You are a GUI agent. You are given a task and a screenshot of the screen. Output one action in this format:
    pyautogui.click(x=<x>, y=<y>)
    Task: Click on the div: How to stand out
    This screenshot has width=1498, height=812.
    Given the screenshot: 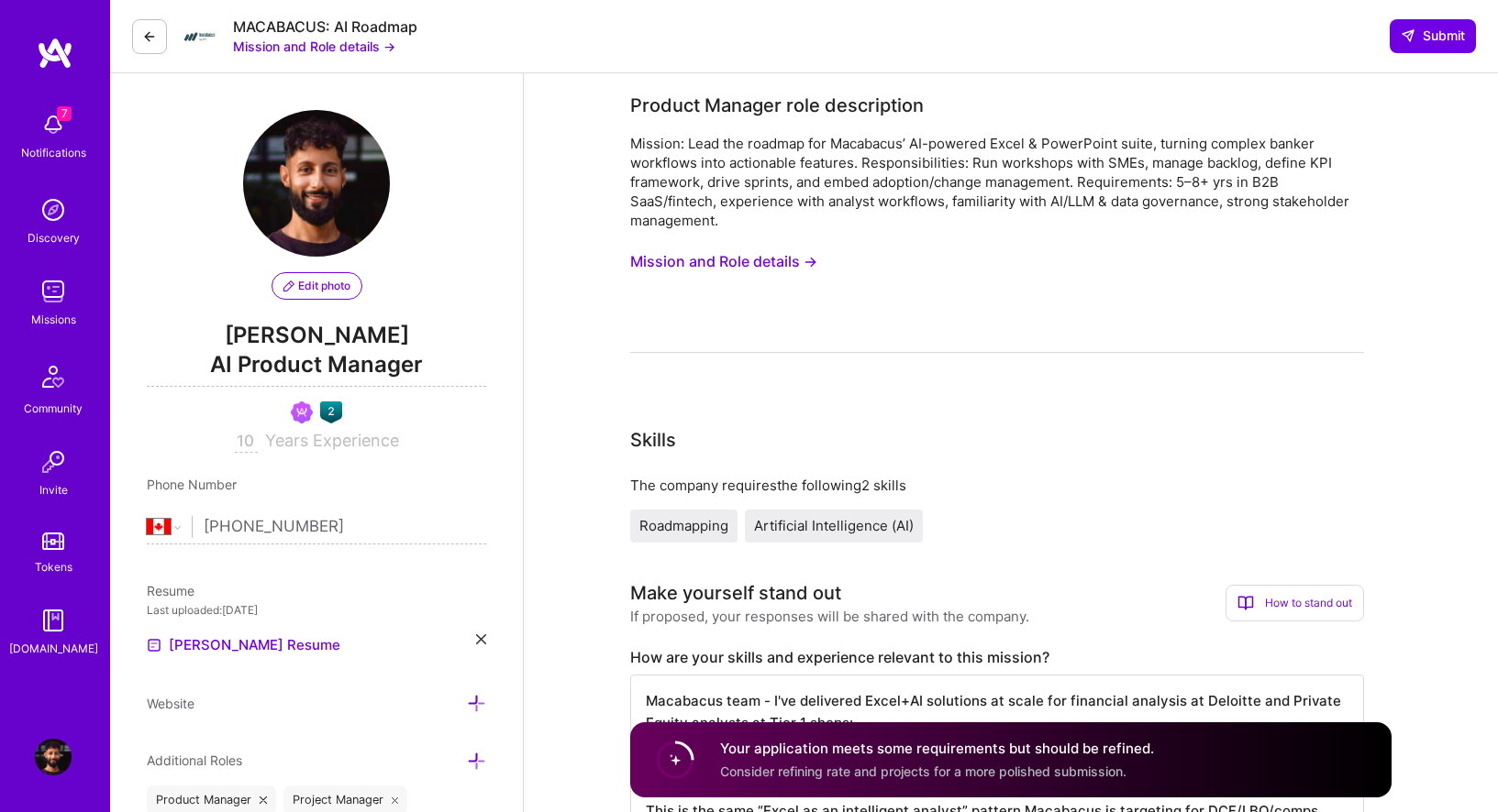 What is the action you would take?
    pyautogui.click(x=1295, y=603)
    